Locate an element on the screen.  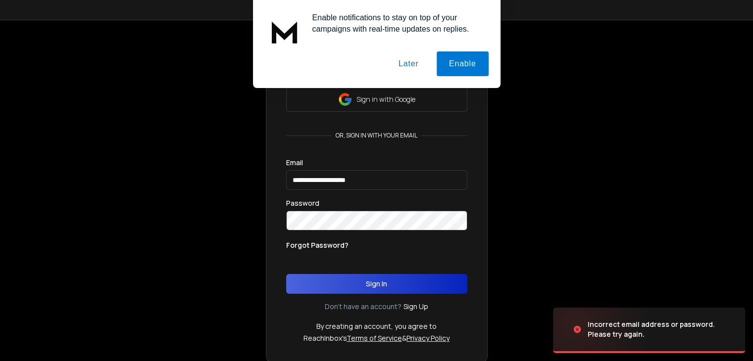
button: Later is located at coordinates (408, 64).